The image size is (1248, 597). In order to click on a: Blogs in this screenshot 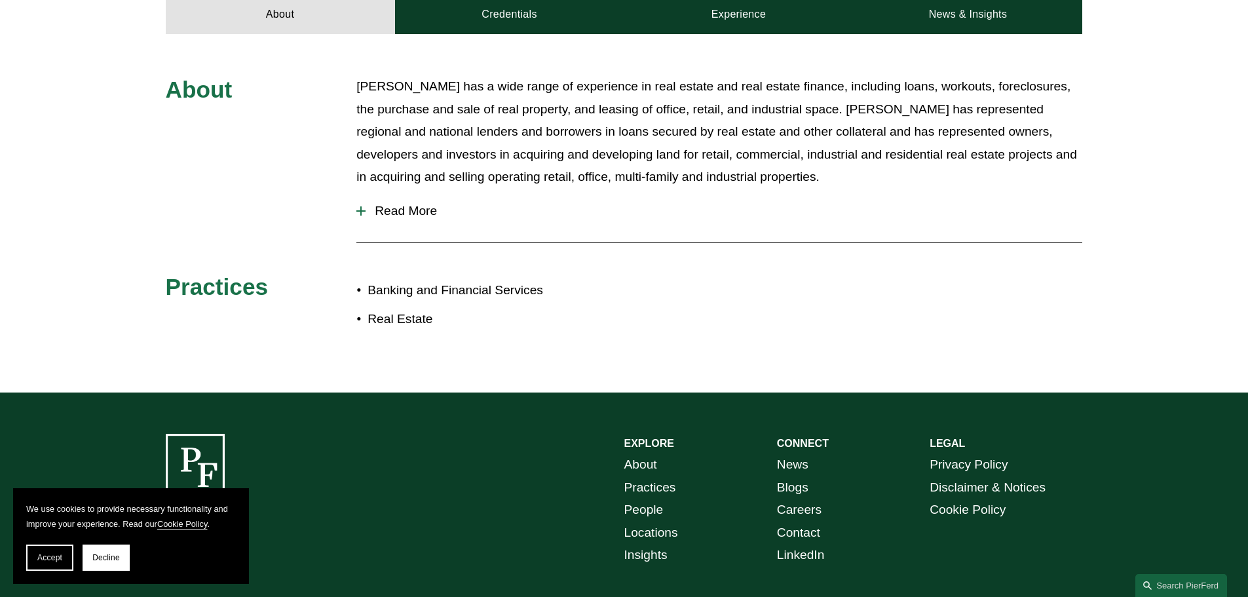, I will do `click(793, 487)`.